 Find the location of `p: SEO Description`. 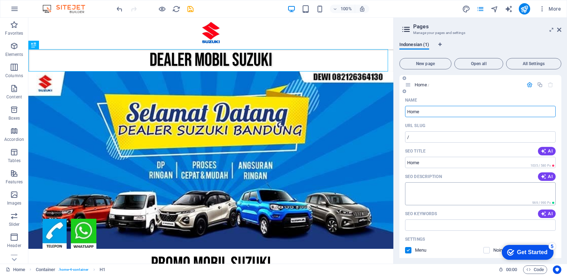

p: SEO Description is located at coordinates (424, 177).